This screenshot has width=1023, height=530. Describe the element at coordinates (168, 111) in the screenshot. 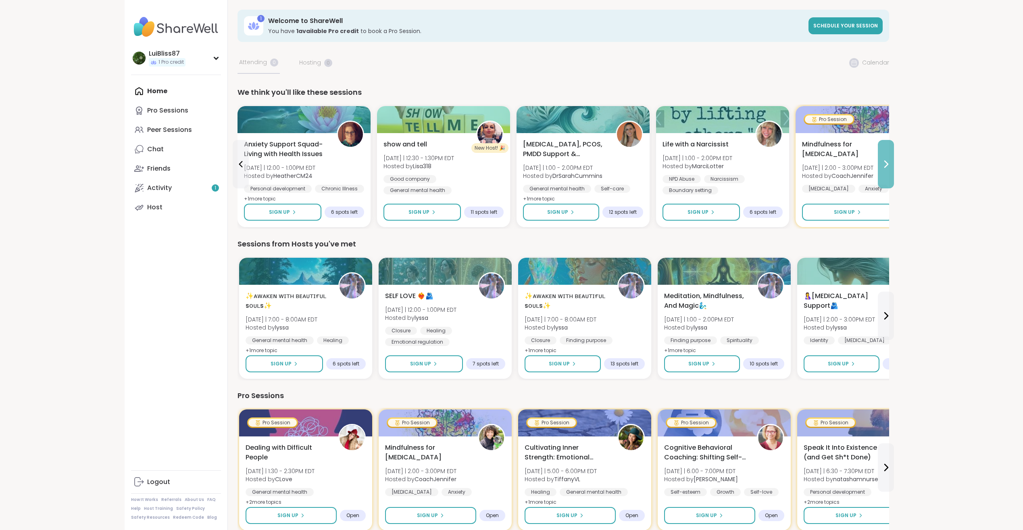

I see `div: Pro Sessions` at that location.